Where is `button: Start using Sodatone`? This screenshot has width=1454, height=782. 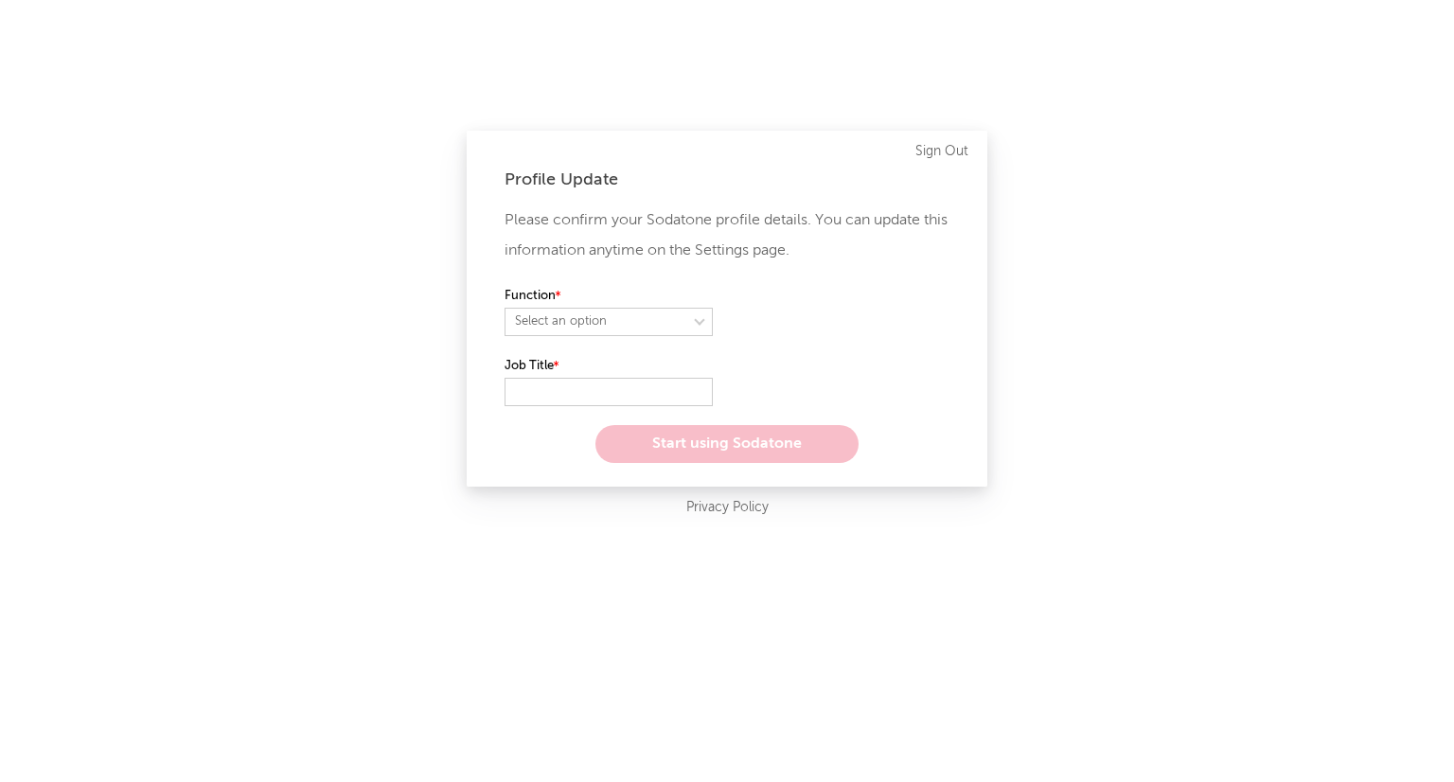 button: Start using Sodatone is located at coordinates (727, 444).